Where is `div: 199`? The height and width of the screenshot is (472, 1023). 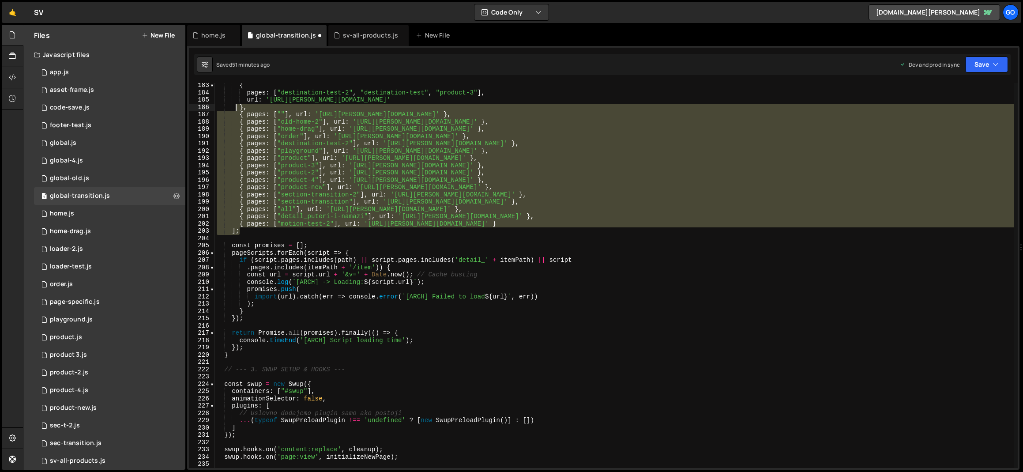 div: 199 is located at coordinates (202, 202).